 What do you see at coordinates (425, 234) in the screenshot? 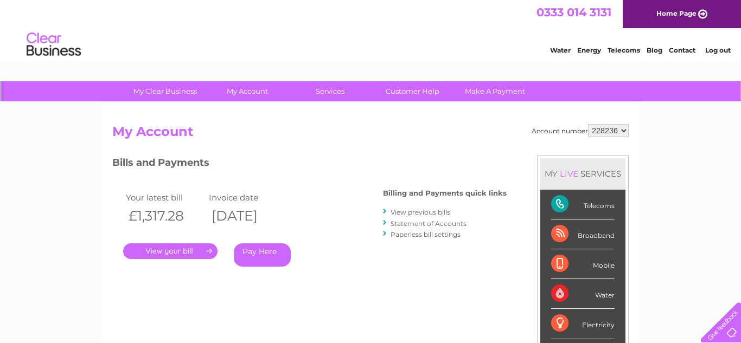
I see `a: Paperless bill settings` at bounding box center [425, 234].